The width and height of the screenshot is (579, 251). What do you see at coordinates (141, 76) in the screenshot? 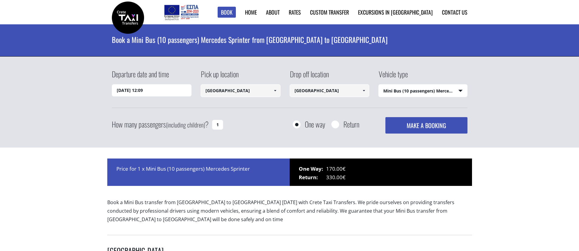
I see `label: Departure date and time` at bounding box center [141, 76].